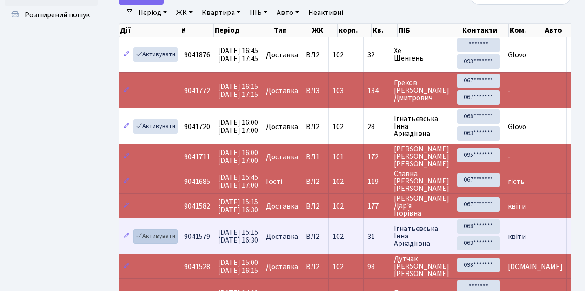 This screenshot has width=585, height=291. I want to click on th: Дії, so click(150, 30).